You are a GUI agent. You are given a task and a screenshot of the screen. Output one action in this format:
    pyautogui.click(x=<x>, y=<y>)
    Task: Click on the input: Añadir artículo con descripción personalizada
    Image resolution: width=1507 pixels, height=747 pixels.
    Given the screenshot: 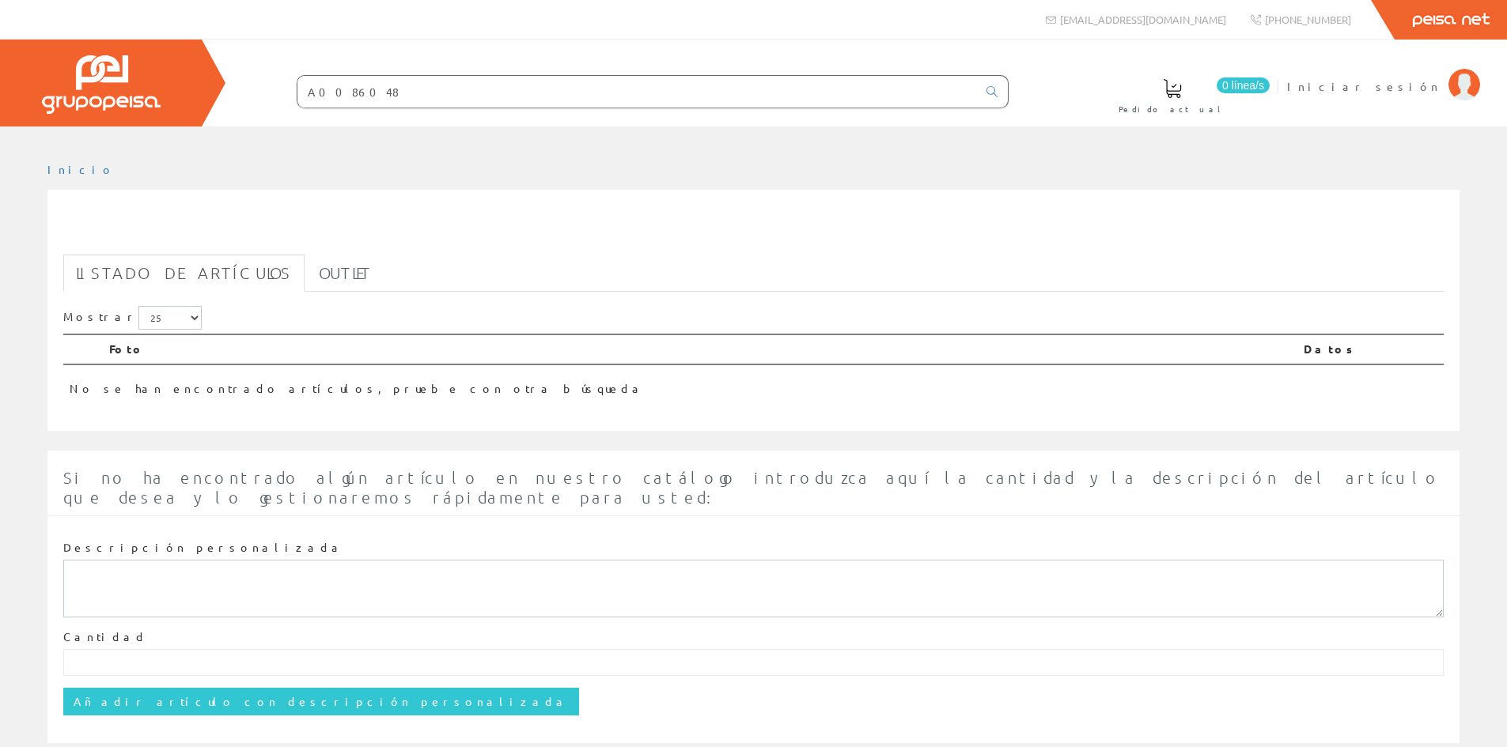 What is the action you would take?
    pyautogui.click(x=321, y=702)
    